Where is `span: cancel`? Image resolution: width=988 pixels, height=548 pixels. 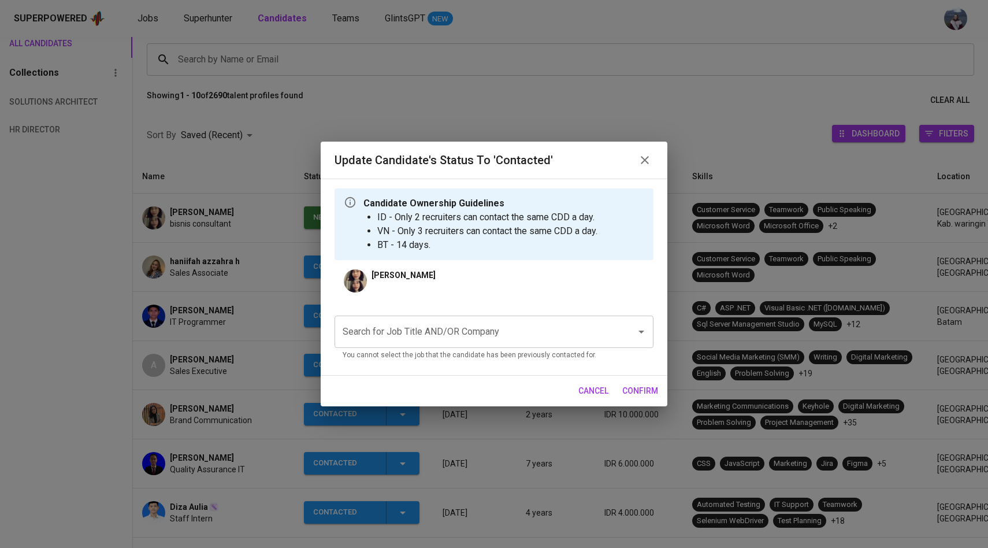 span: cancel is located at coordinates (593, 391).